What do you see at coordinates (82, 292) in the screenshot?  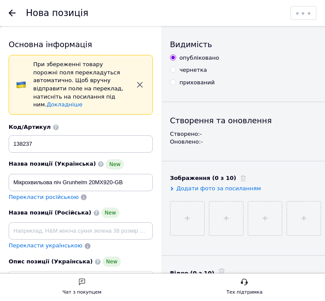 I see `div: Чат з покупцем` at bounding box center [82, 292].